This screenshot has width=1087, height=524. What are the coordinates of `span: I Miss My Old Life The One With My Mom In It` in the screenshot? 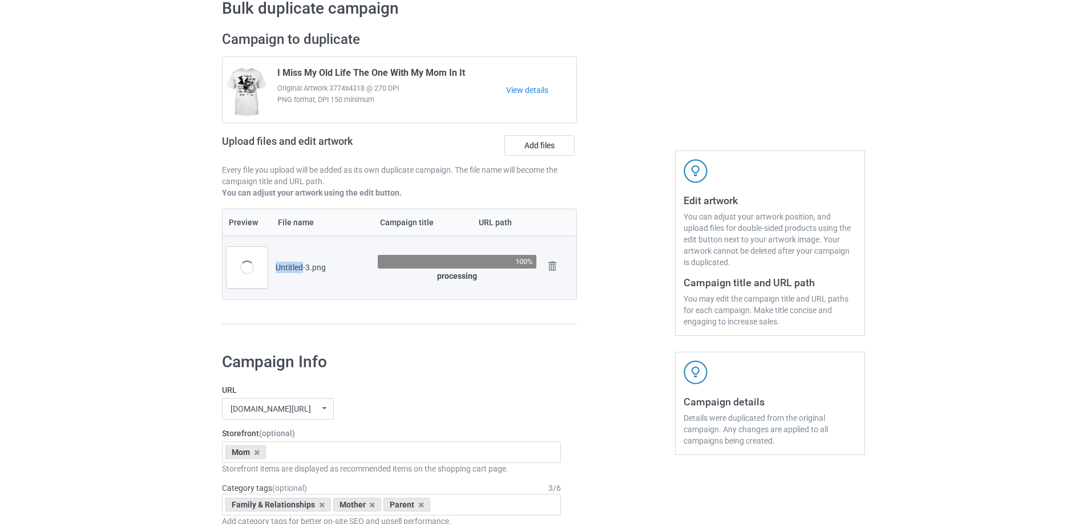 It's located at (371, 75).